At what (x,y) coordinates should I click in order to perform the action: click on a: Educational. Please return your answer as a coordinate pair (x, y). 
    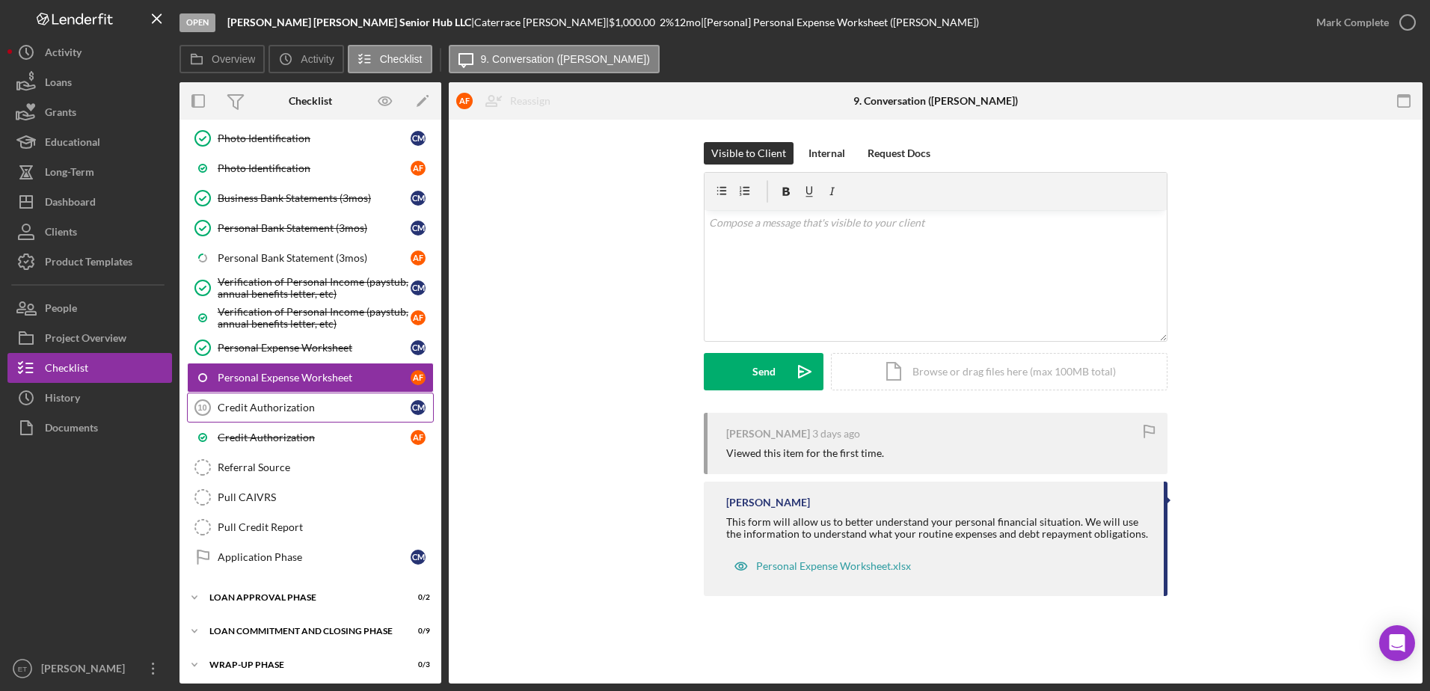
    Looking at the image, I should click on (90, 142).